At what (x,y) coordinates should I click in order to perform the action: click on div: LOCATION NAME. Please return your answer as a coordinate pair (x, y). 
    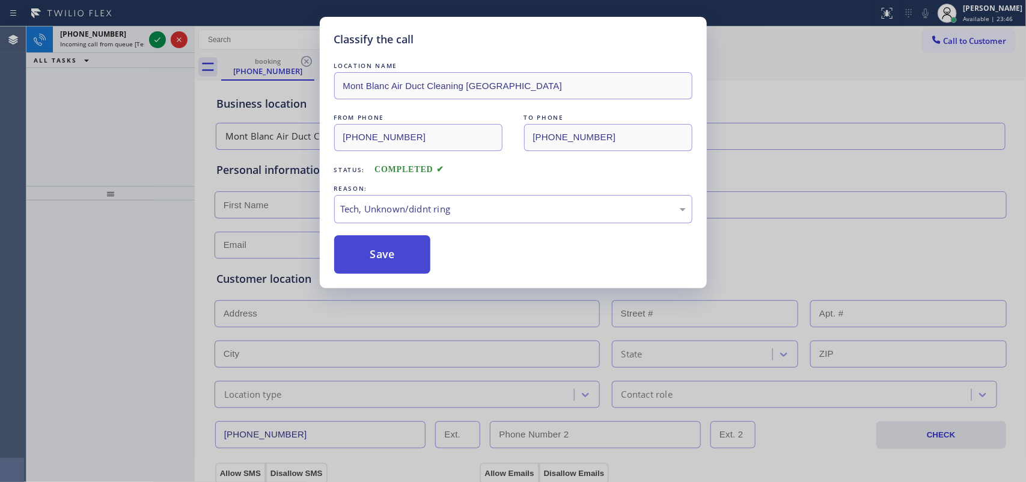
    Looking at the image, I should click on (513, 66).